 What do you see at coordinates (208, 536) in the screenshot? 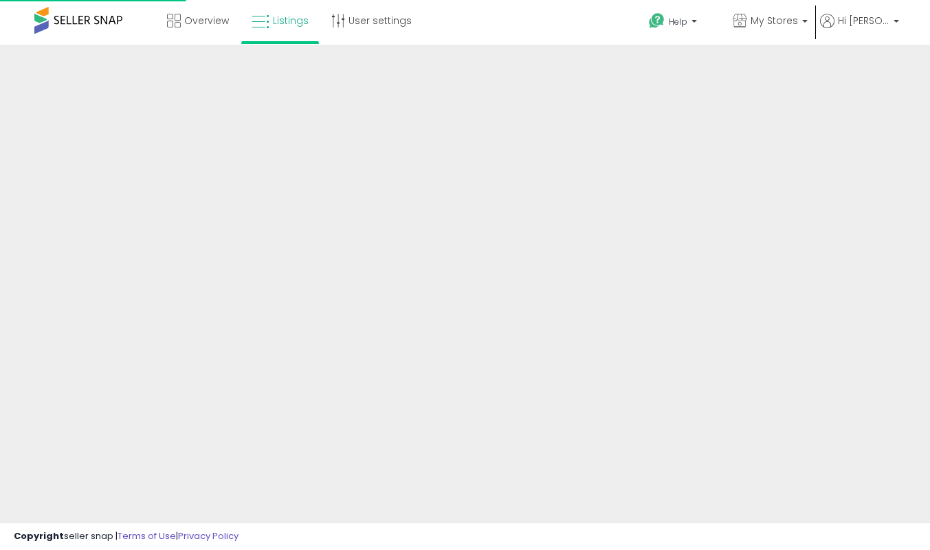
I see `a: Privacy Policy` at bounding box center [208, 536].